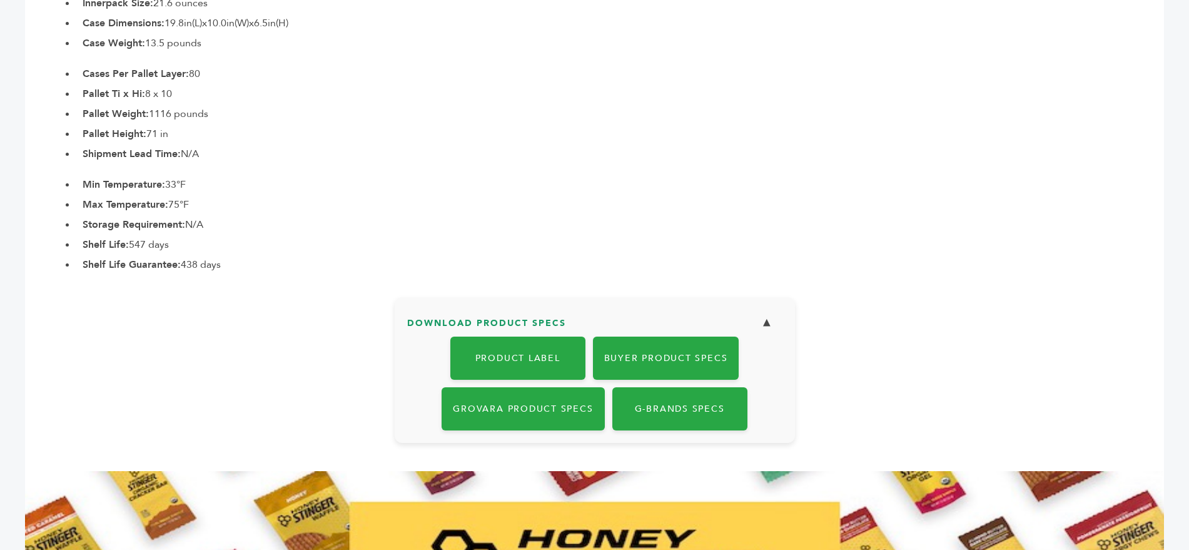 The image size is (1189, 550). I want to click on b: Pallet Weight:, so click(116, 114).